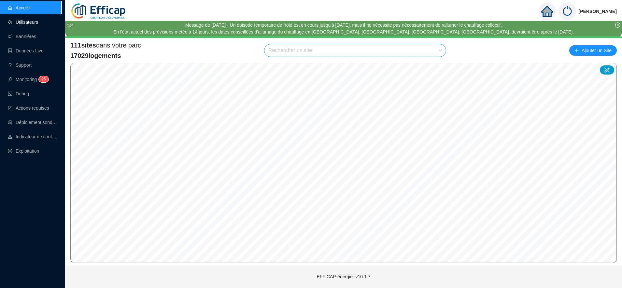 The width and height of the screenshot is (622, 288). What do you see at coordinates (45, 79) in the screenshot?
I see `span: 6` at bounding box center [45, 79].